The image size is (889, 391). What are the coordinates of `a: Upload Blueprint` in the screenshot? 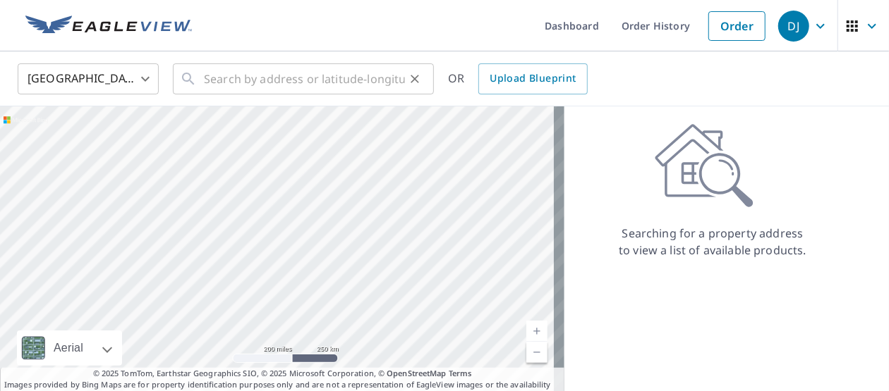 It's located at (533, 79).